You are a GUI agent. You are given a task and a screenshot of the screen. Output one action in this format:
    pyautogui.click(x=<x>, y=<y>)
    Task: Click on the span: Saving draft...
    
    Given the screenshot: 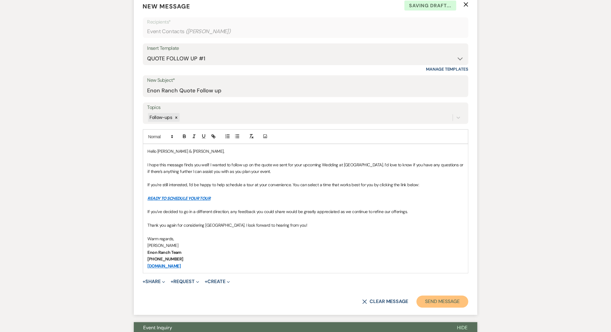 What is the action you would take?
    pyautogui.click(x=431, y=6)
    